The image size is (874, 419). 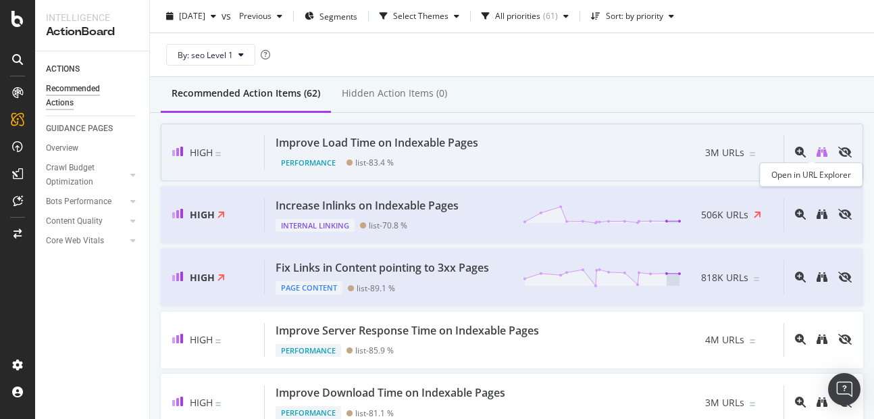 I want to click on div: list - 81.1 %, so click(x=374, y=413).